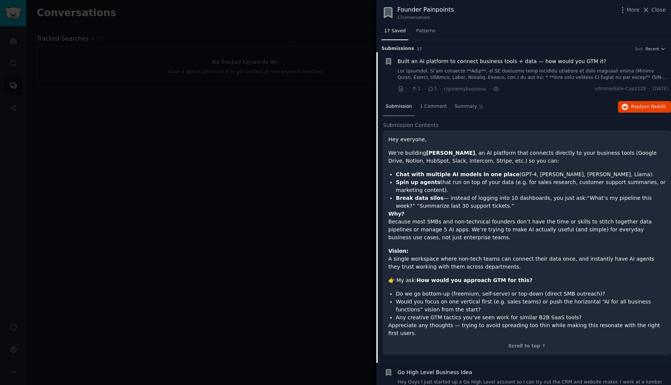 Image resolution: width=671 pixels, height=385 pixels. What do you see at coordinates (644, 107) in the screenshot?
I see `button: Replyon Reddit` at bounding box center [644, 107].